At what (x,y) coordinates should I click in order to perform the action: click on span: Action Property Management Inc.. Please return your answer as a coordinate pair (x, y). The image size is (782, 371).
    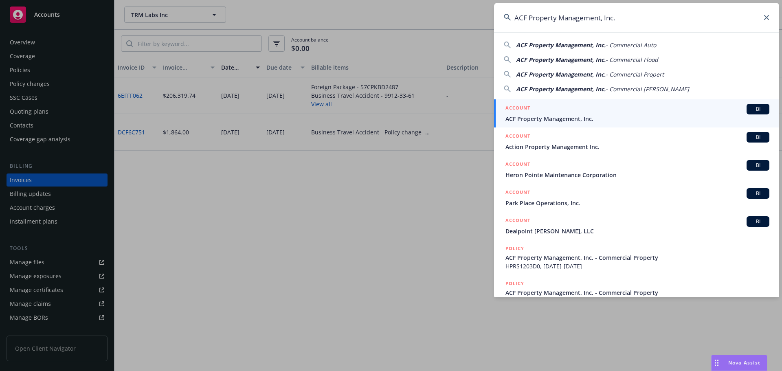
    Looking at the image, I should click on (638, 147).